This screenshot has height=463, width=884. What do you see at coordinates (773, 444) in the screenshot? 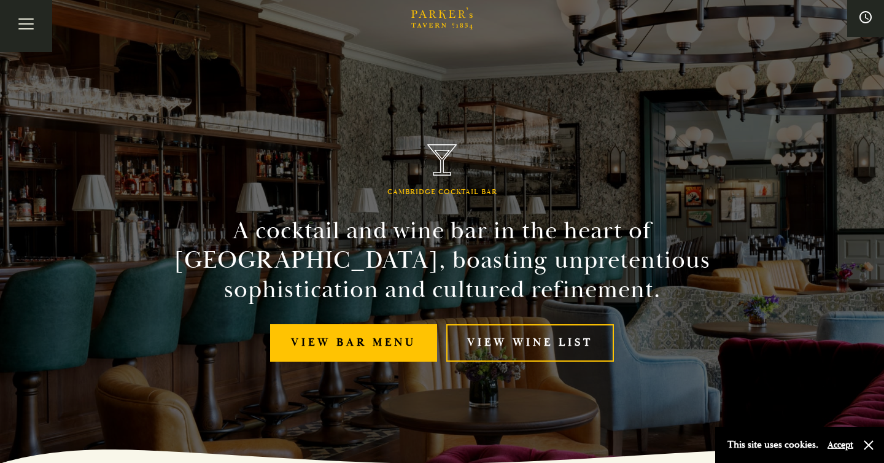
I see `p: This site uses cookies.` at bounding box center [773, 444].